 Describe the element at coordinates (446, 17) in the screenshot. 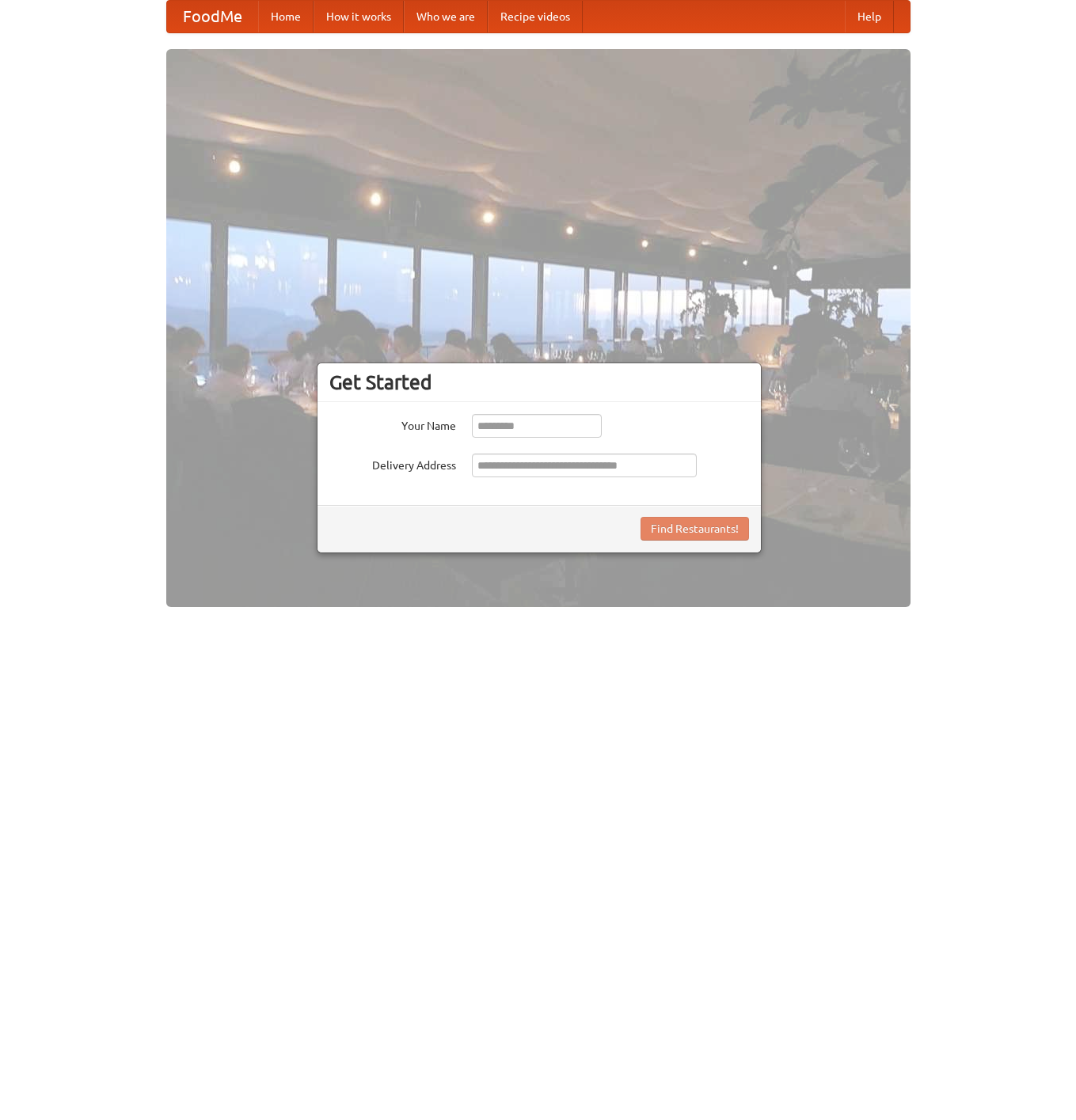

I see `a: Who we are` at that location.